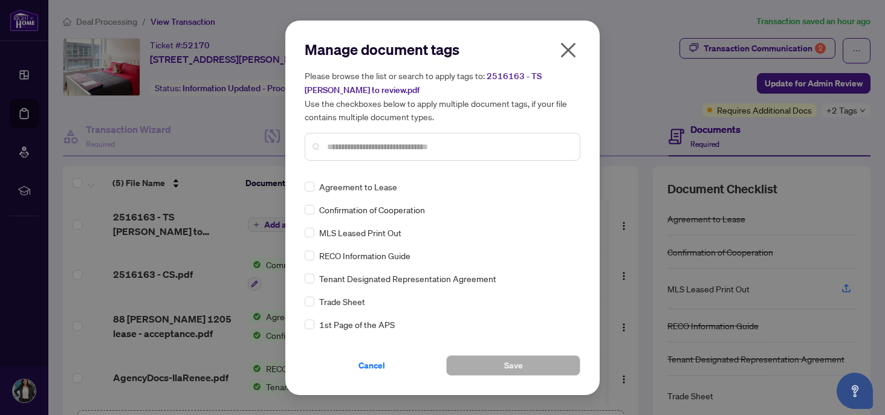  What do you see at coordinates (372, 210) in the screenshot?
I see `span: Confirmation of Cooperation` at bounding box center [372, 210].